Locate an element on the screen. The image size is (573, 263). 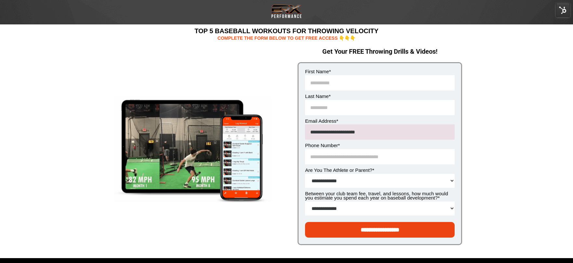
span: Are You The Athlete or Parent? is located at coordinates (339, 170).